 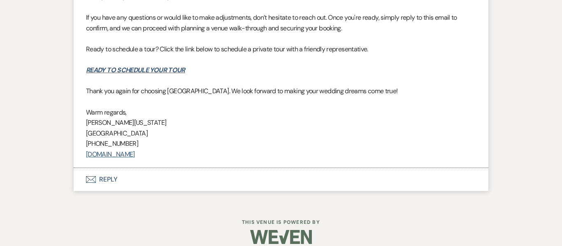 I want to click on a: READY TO SCHEDULE YOUR TOUR, so click(x=135, y=70).